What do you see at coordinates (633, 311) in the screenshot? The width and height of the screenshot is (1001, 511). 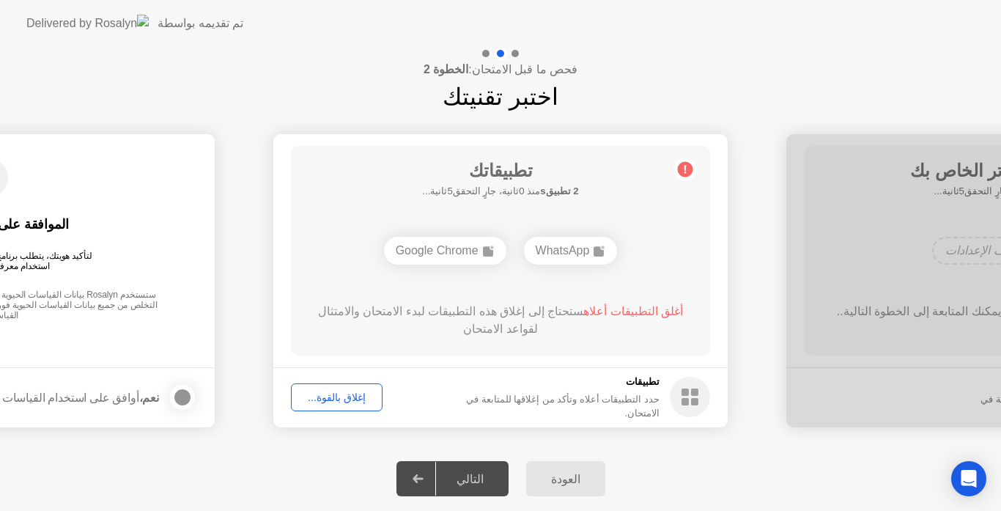 I see `span: أغلق التطبيقات أعلاه` at bounding box center [633, 311].